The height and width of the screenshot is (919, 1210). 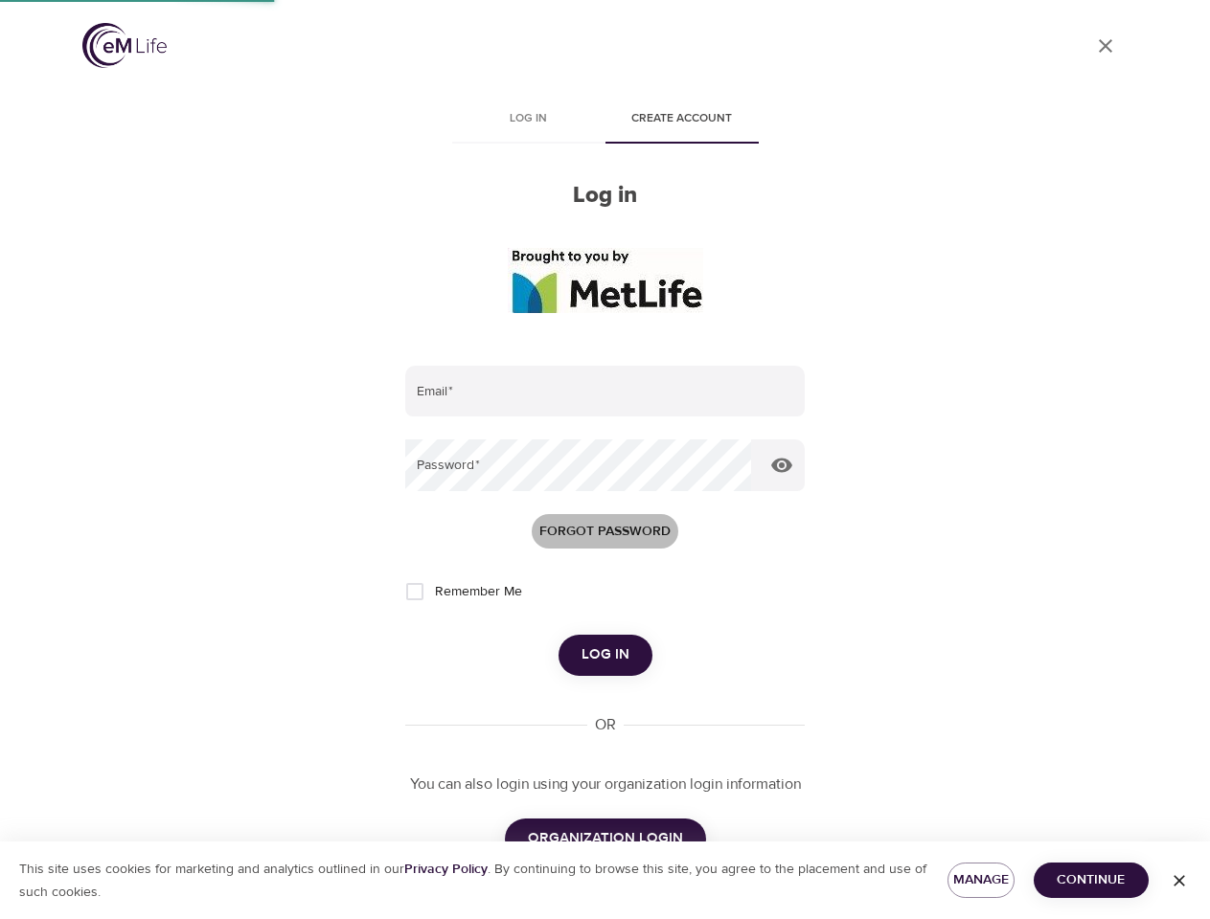 I want to click on button: ORGANIZATION LOGIN, so click(x=605, y=839).